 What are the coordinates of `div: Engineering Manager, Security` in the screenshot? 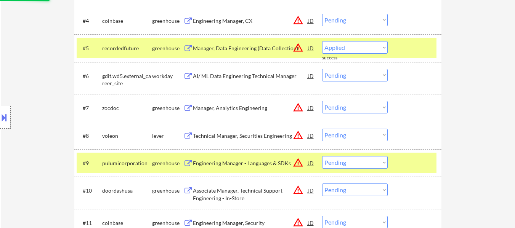 It's located at (250, 223).